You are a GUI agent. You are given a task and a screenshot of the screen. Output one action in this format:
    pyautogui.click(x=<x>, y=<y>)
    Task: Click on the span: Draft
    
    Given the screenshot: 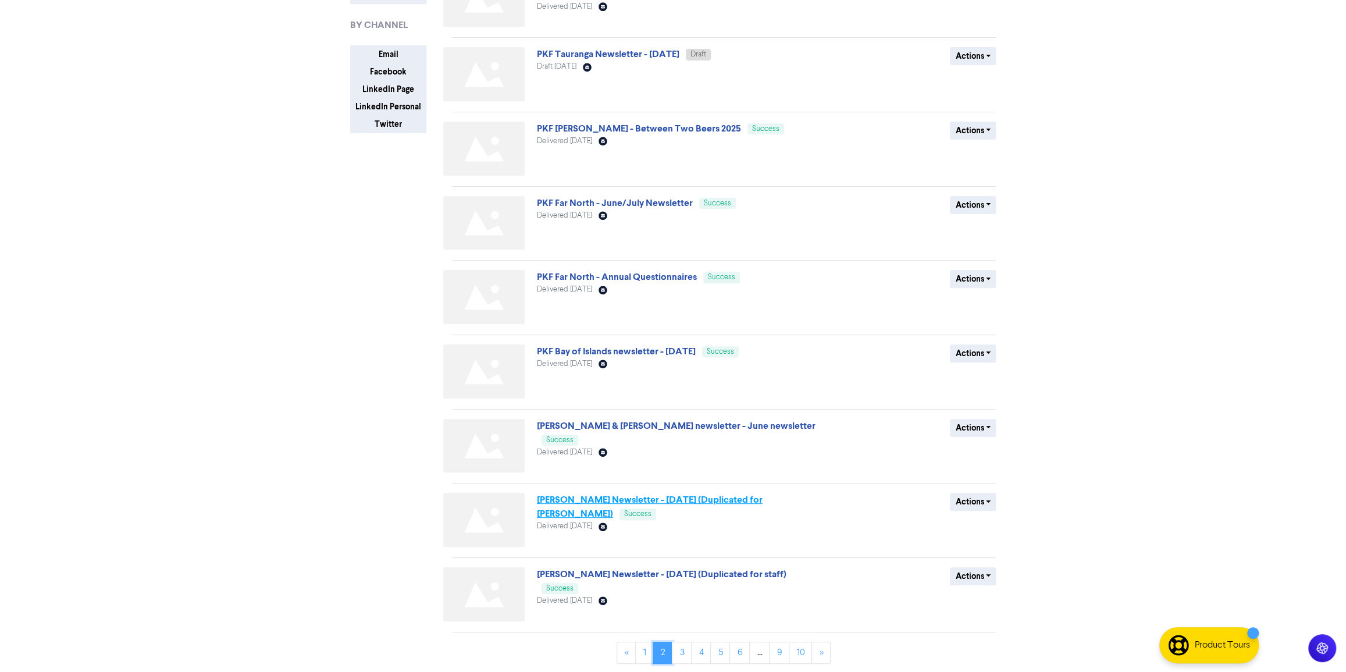 What is the action you would take?
    pyautogui.click(x=698, y=54)
    